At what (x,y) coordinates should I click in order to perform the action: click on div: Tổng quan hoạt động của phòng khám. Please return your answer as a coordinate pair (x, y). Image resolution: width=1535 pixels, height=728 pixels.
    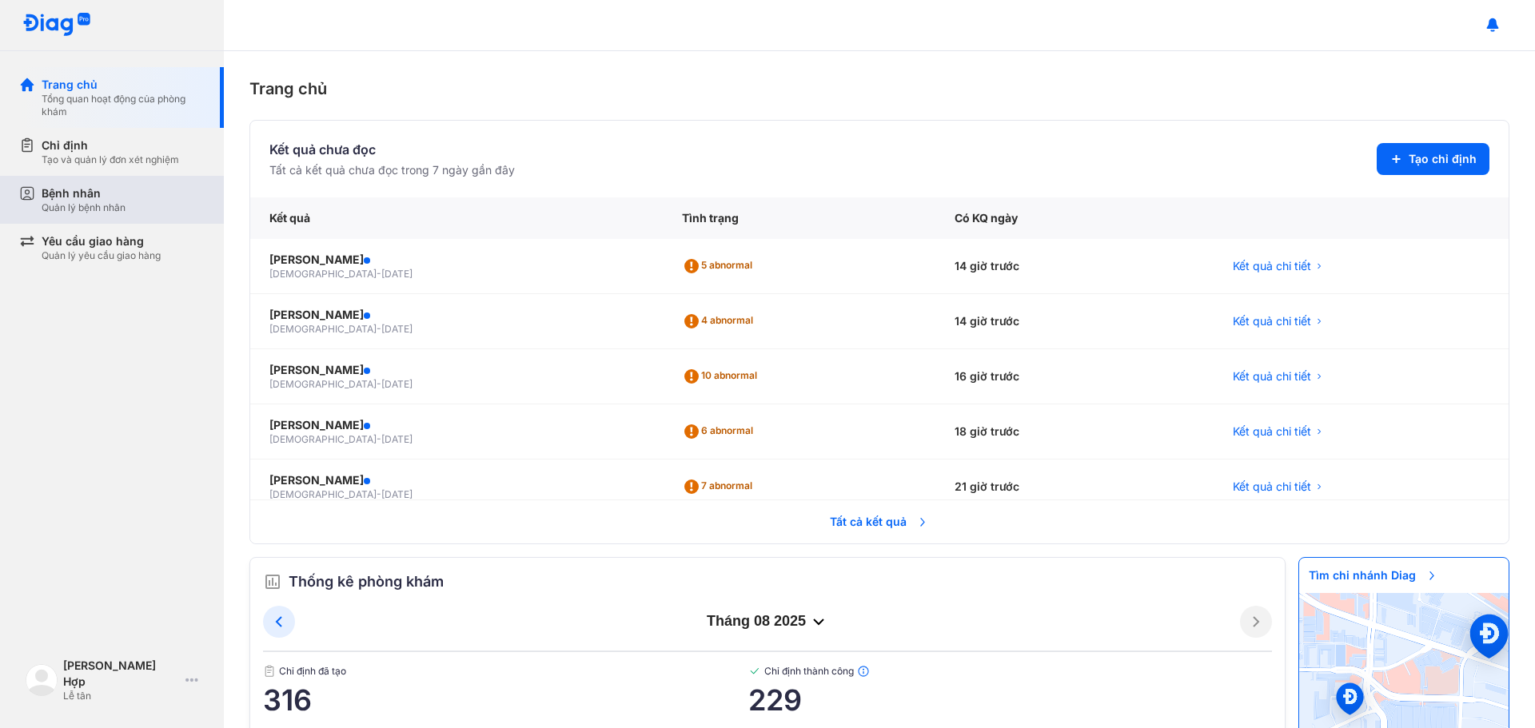
    Looking at the image, I should click on (123, 106).